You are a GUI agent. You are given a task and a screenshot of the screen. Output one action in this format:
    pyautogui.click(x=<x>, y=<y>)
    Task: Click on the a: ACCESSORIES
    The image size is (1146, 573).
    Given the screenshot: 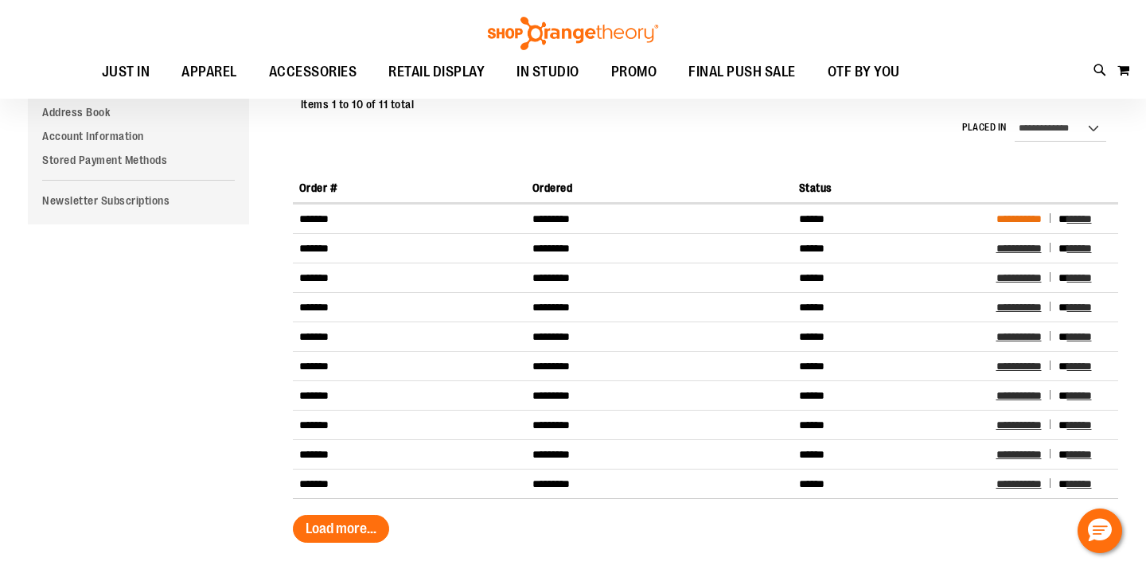 What is the action you would take?
    pyautogui.click(x=313, y=72)
    